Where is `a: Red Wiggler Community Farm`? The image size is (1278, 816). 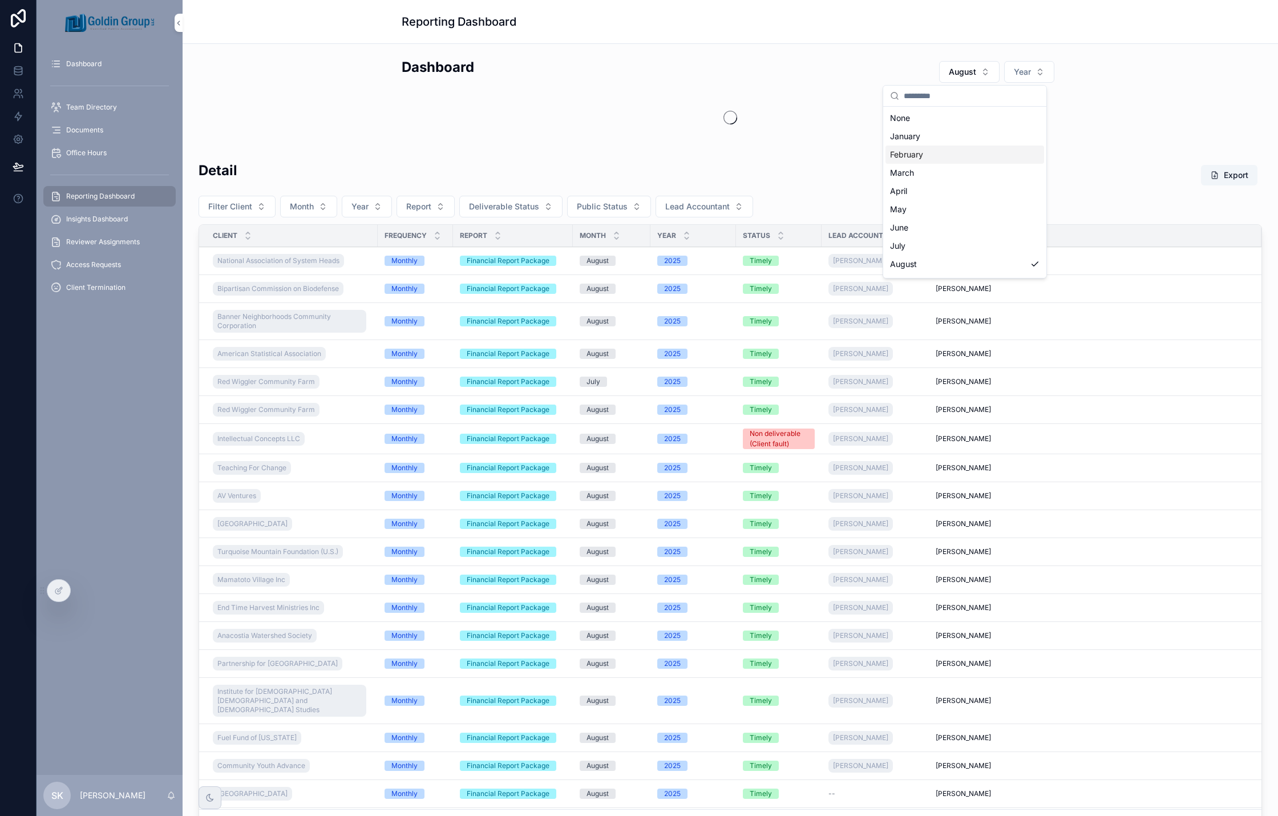
a: Red Wiggler Community Farm is located at coordinates (291, 409).